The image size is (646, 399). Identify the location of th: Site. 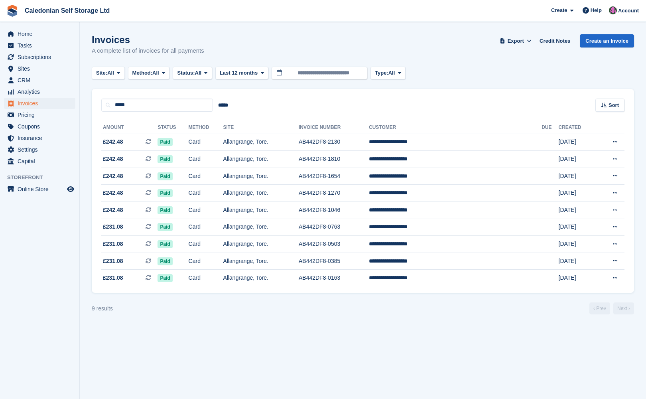
(261, 128).